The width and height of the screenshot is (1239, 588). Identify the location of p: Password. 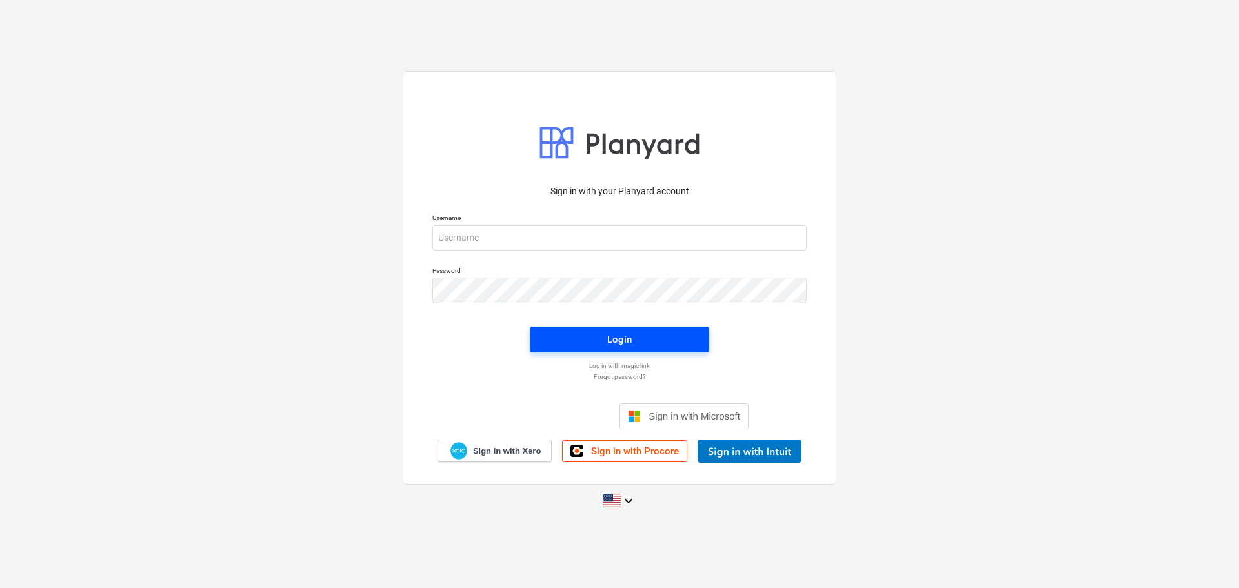
(619, 272).